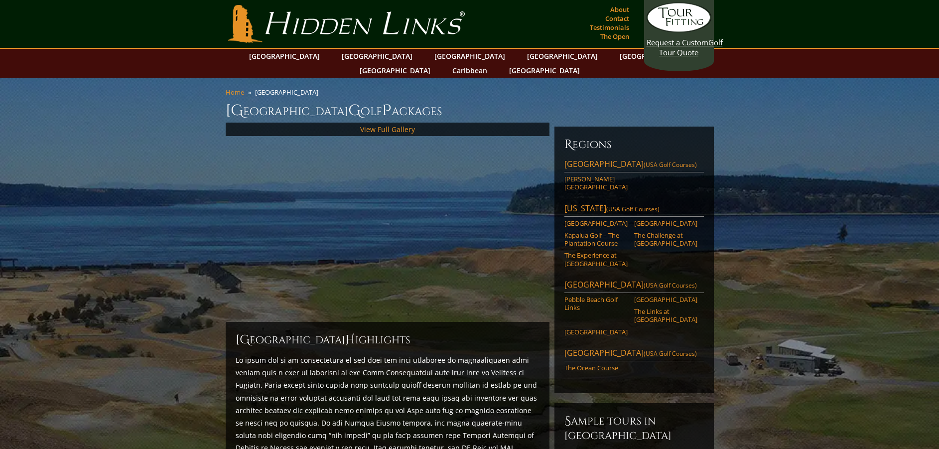 The image size is (939, 449). I want to click on a: Request a CustomGolf Tour Quote, so click(679, 30).